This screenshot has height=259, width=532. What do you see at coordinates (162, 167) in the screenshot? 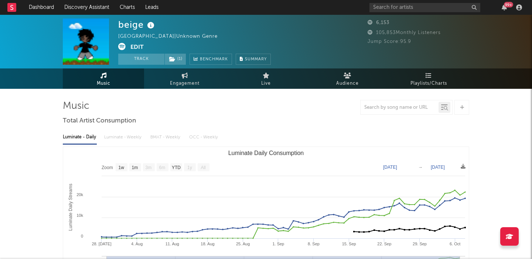
I see `text: 6m` at bounding box center [162, 167].